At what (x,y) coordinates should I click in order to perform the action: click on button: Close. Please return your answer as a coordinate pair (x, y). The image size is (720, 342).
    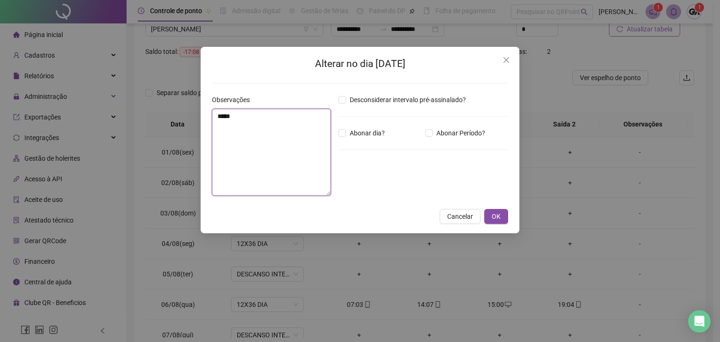
    Looking at the image, I should click on (506, 60).